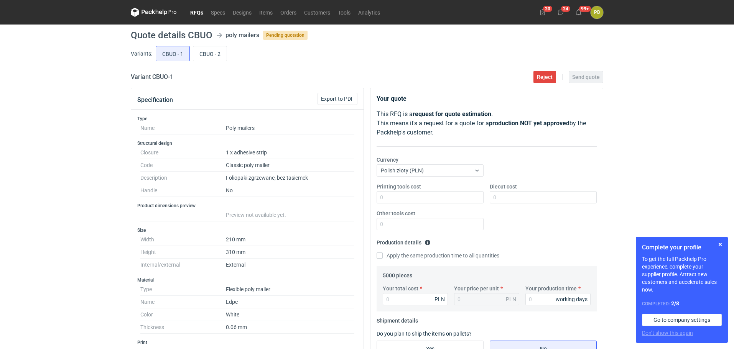 This screenshot has width=734, height=349. Describe the element at coordinates (337, 99) in the screenshot. I see `button: Export to PDF` at that location.